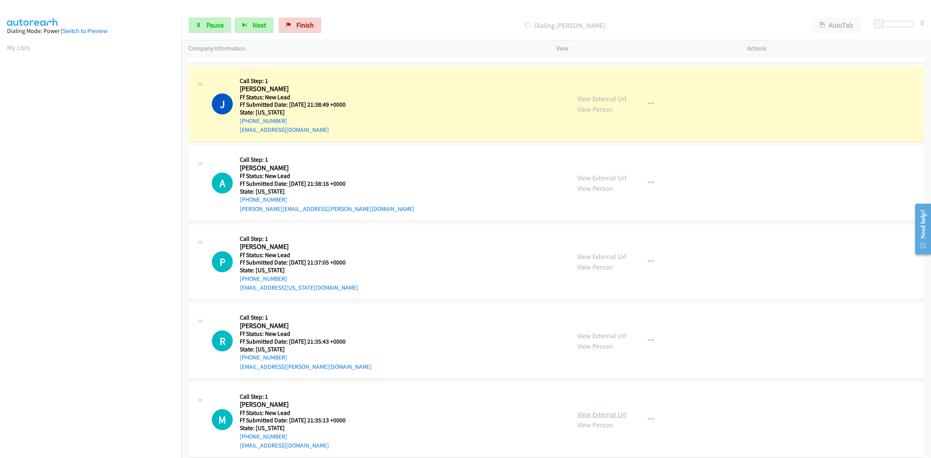 This screenshot has width=931, height=458. Describe the element at coordinates (300, 25) in the screenshot. I see `a: Finish` at that location.